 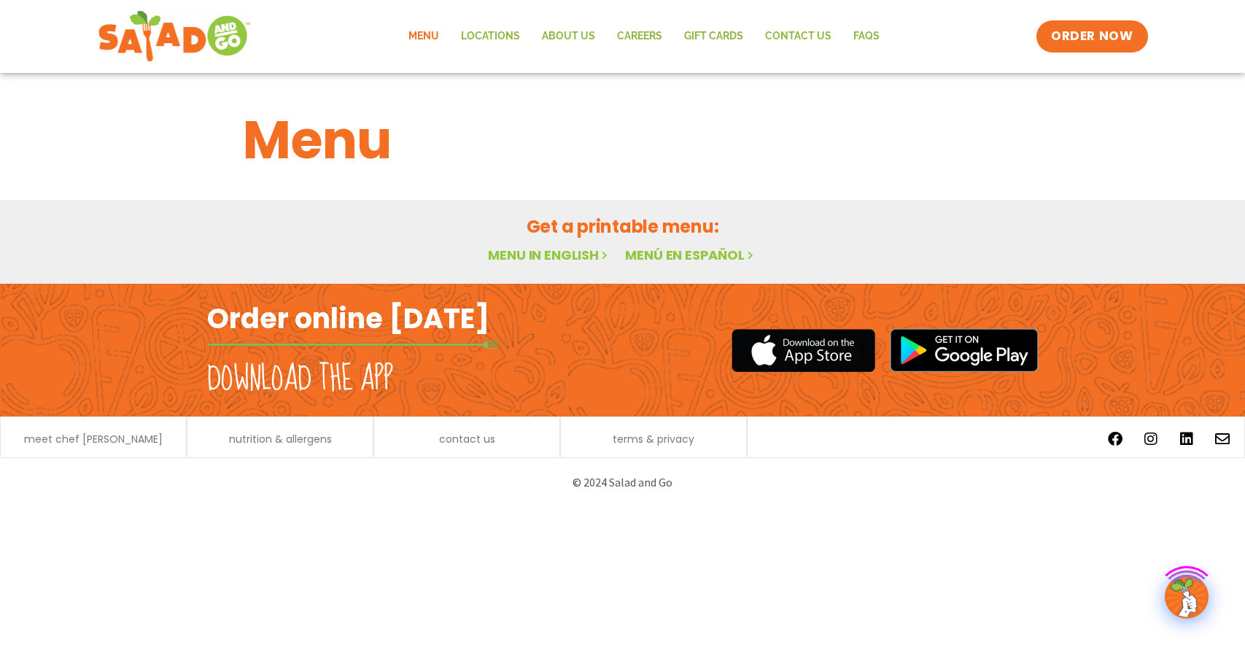 I want to click on img: new-SAG-logo-768×292, so click(x=174, y=36).